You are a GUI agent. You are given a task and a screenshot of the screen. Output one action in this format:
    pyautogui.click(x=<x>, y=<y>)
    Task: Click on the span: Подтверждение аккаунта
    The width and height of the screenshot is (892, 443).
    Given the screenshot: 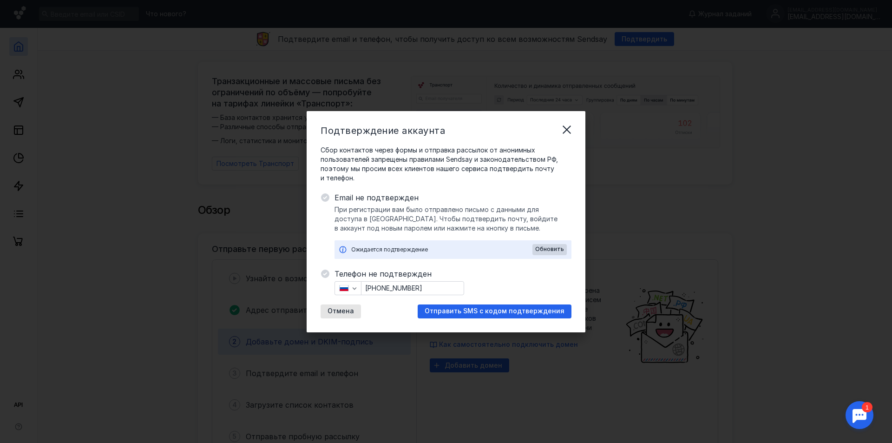 What is the action you would take?
    pyautogui.click(x=383, y=130)
    